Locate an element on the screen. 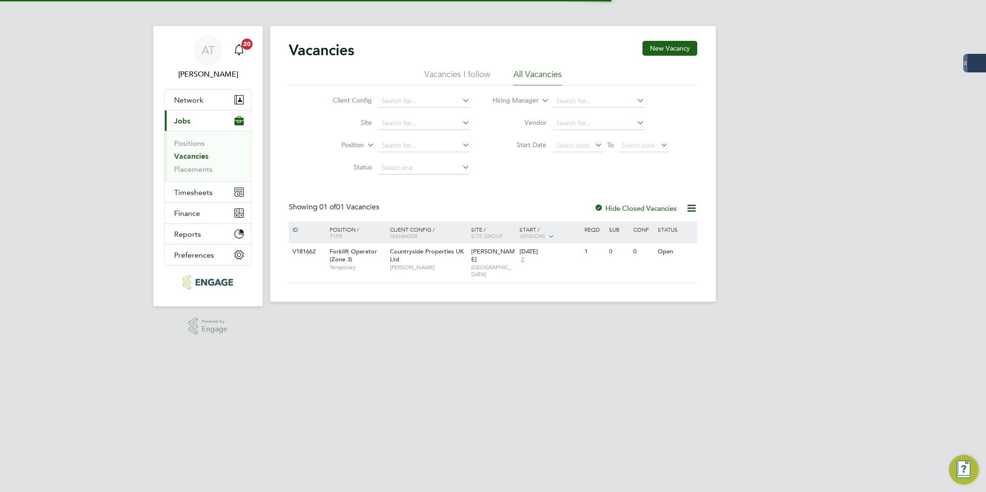 The width and height of the screenshot is (986, 492). img: konnectrecruit-logo-retina.png is located at coordinates (208, 282).